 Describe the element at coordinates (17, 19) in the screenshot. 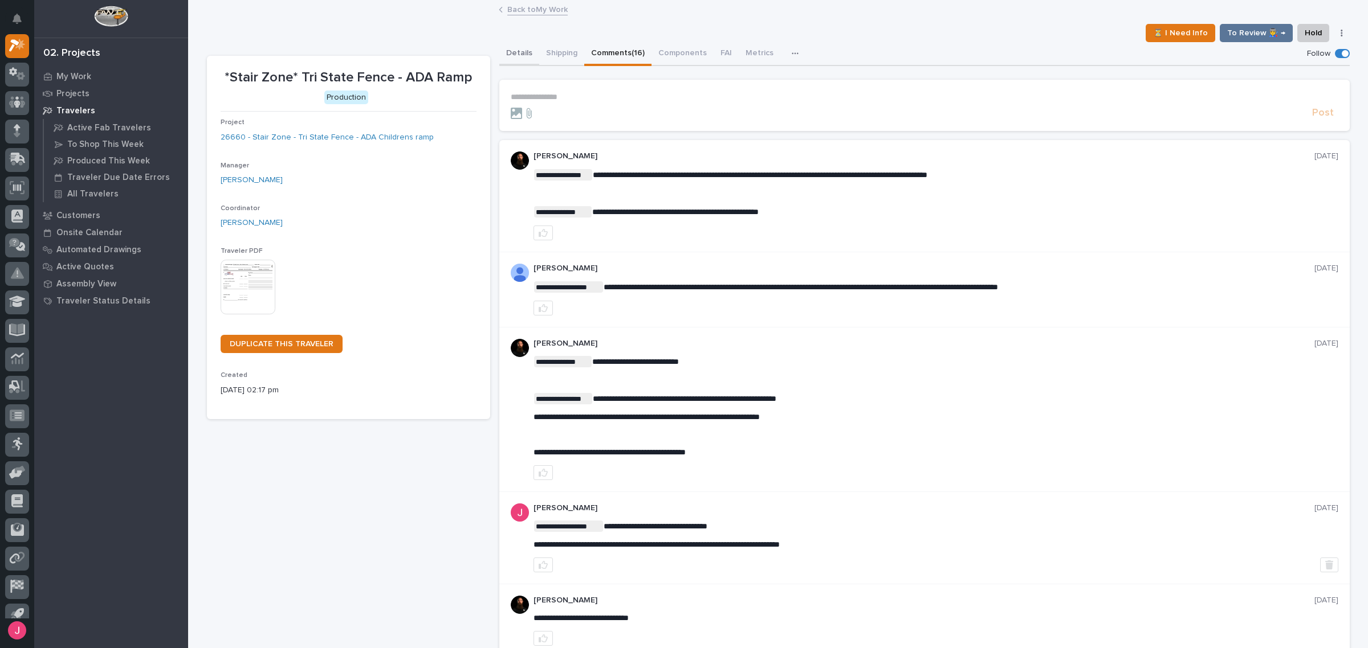

I see `button: Notifications` at that location.